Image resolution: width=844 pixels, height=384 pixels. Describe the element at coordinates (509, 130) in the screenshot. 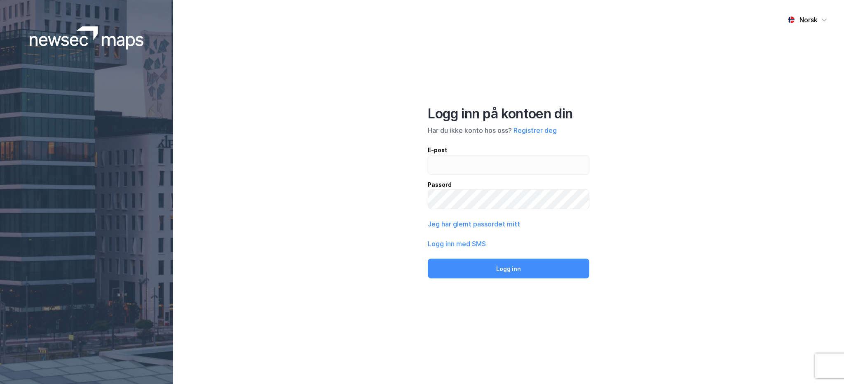

I see `div: Har du ikke konto hos oss?` at that location.